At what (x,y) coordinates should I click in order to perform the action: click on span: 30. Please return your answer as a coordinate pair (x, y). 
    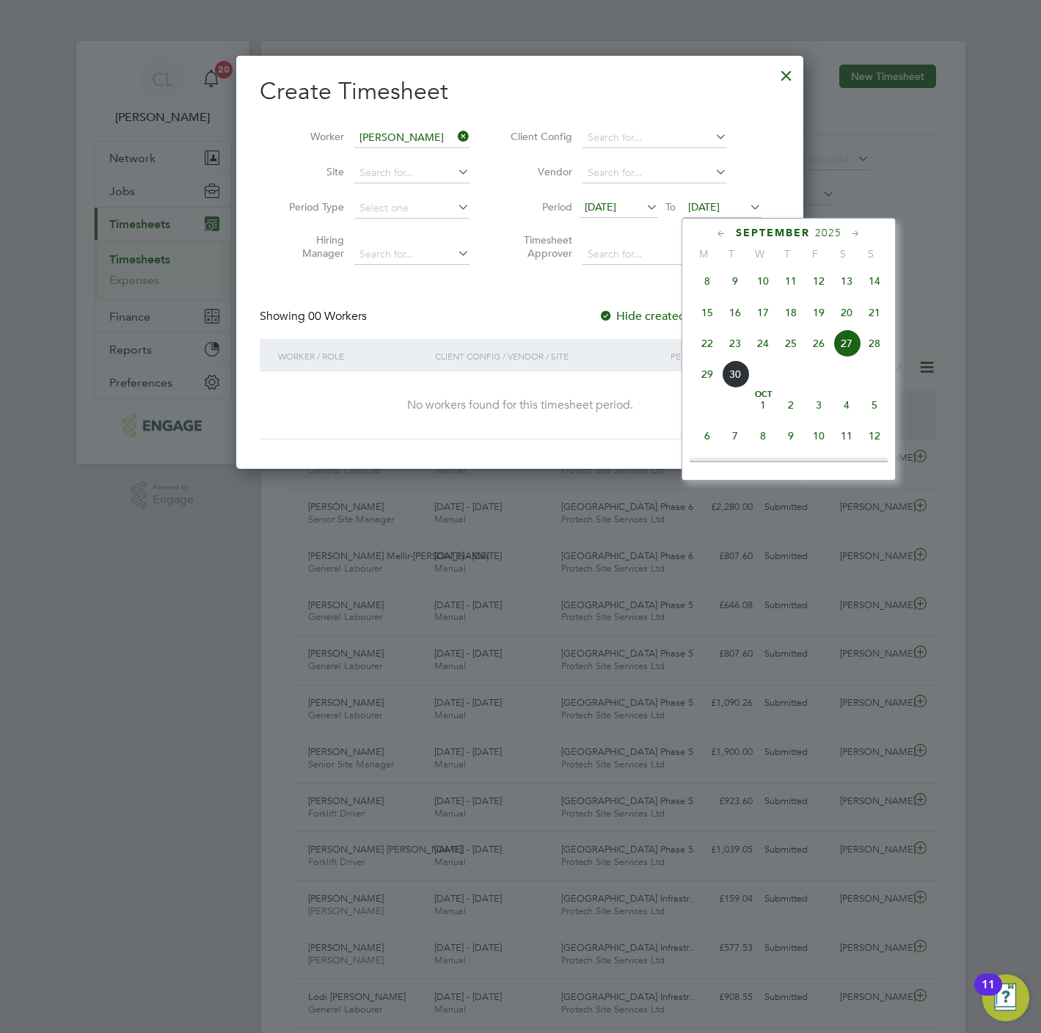
    Looking at the image, I should click on (735, 374).